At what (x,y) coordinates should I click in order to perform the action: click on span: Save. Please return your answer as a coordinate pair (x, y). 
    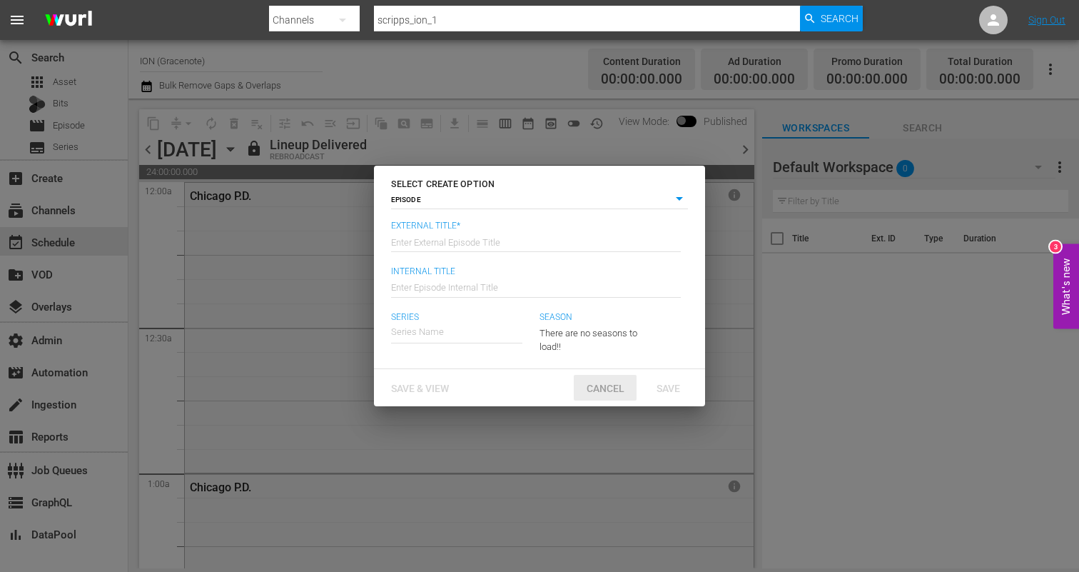
    Looking at the image, I should click on (668, 388).